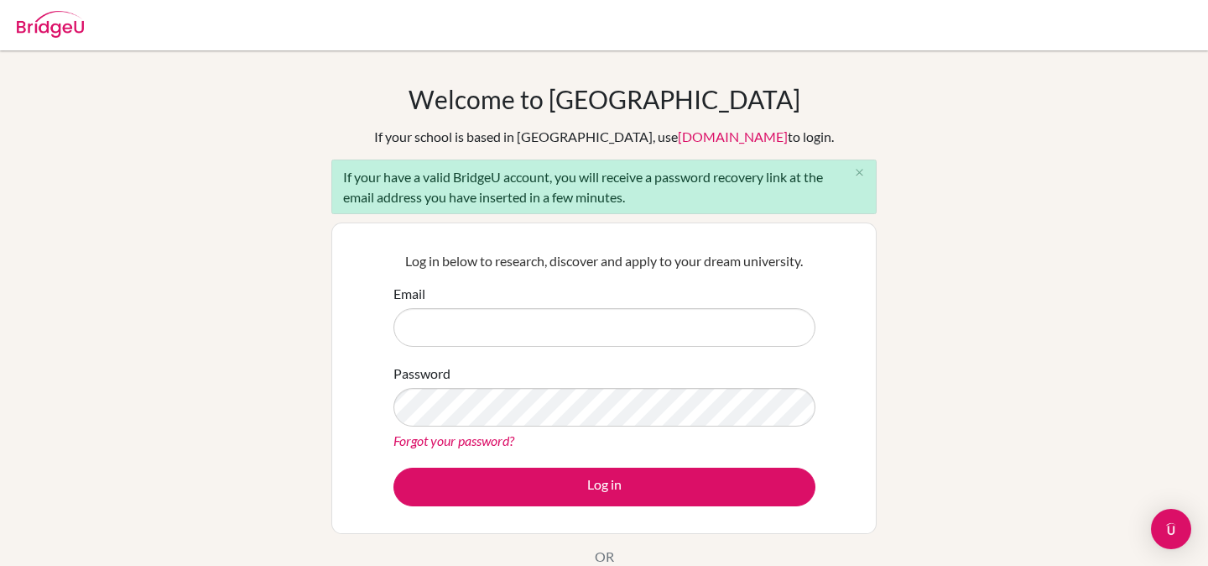  What do you see at coordinates (410, 294) in the screenshot?
I see `label: Email` at bounding box center [410, 294].